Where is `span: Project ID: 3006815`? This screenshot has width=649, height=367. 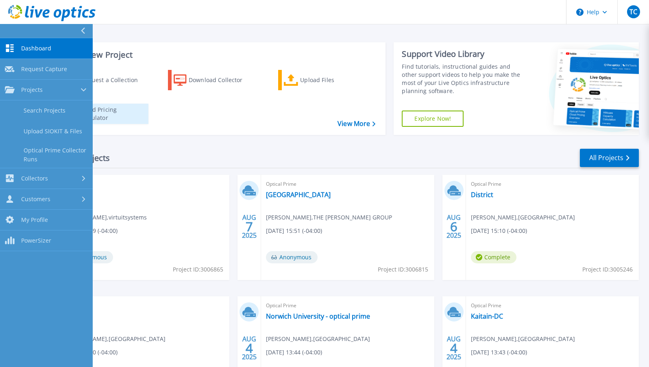 span: Project ID: 3006815 is located at coordinates (403, 270).